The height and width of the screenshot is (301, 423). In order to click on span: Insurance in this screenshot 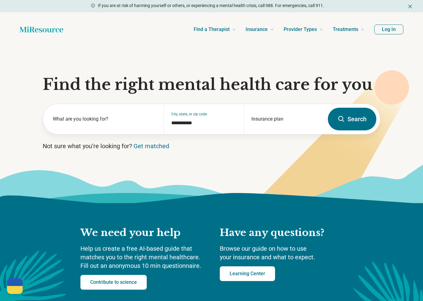, I will do `click(257, 30)`.